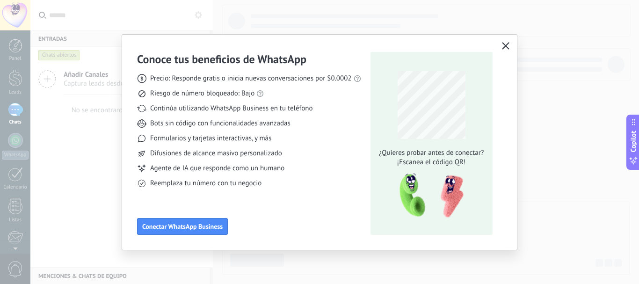 The height and width of the screenshot is (284, 639). I want to click on span: Agente de IA que responde como un humano, so click(217, 169).